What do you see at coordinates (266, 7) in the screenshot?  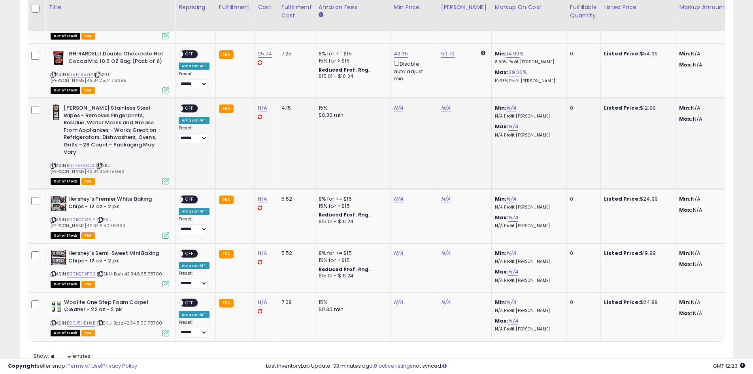 I see `div: Cost` at bounding box center [266, 7].